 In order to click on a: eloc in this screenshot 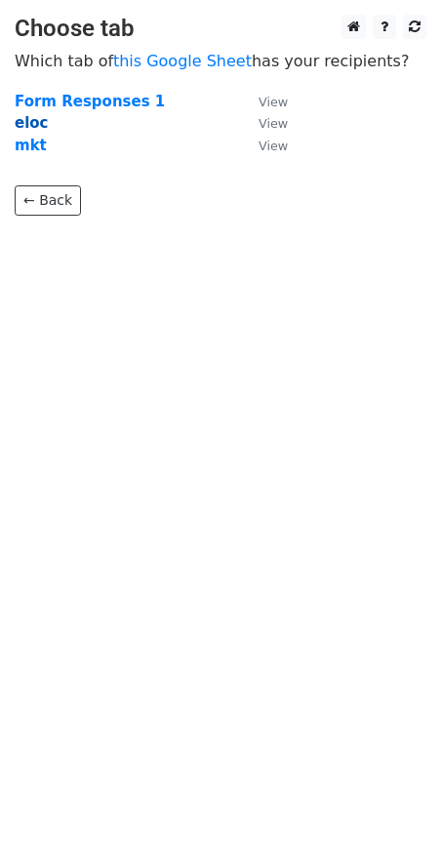, I will do `click(31, 123)`.